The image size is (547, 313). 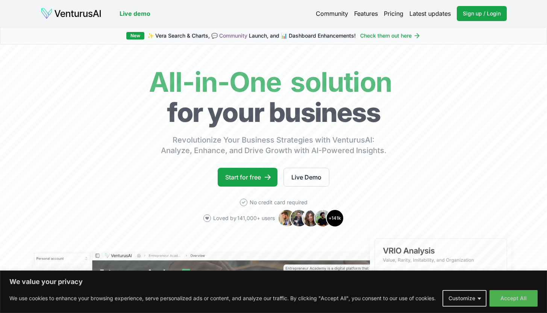 I want to click on a: Pricing, so click(x=394, y=14).